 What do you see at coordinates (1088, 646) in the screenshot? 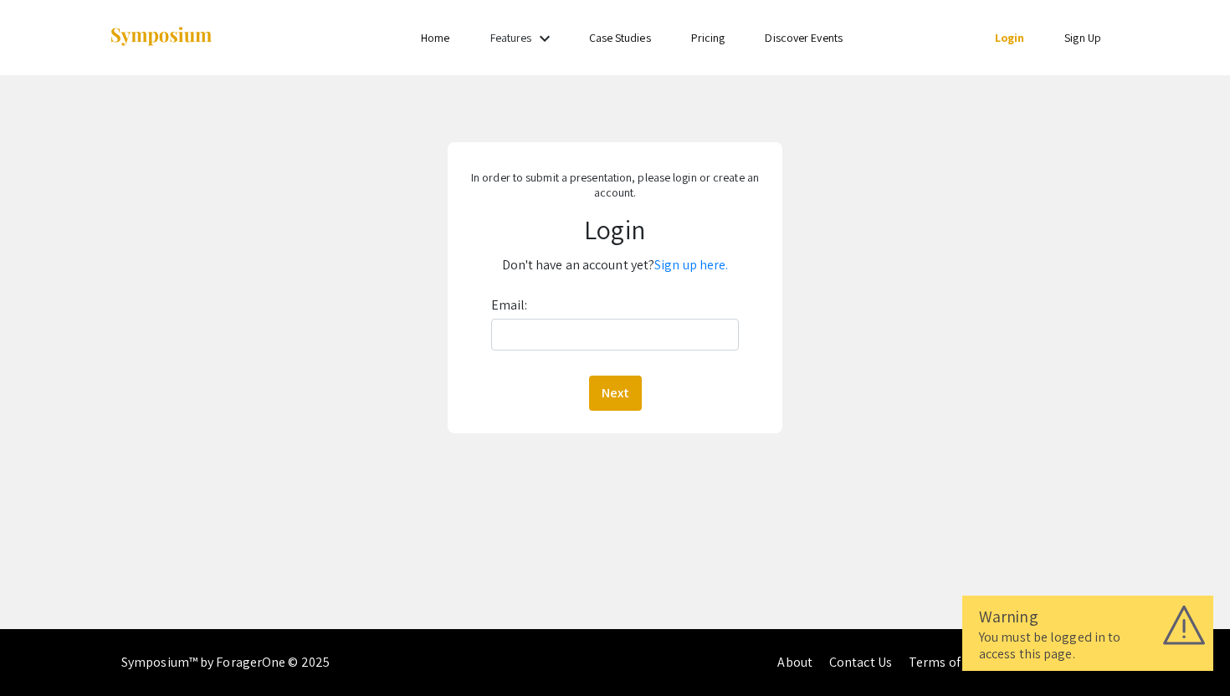
I see `div: You must be logged in to access this page.` at bounding box center [1088, 646].